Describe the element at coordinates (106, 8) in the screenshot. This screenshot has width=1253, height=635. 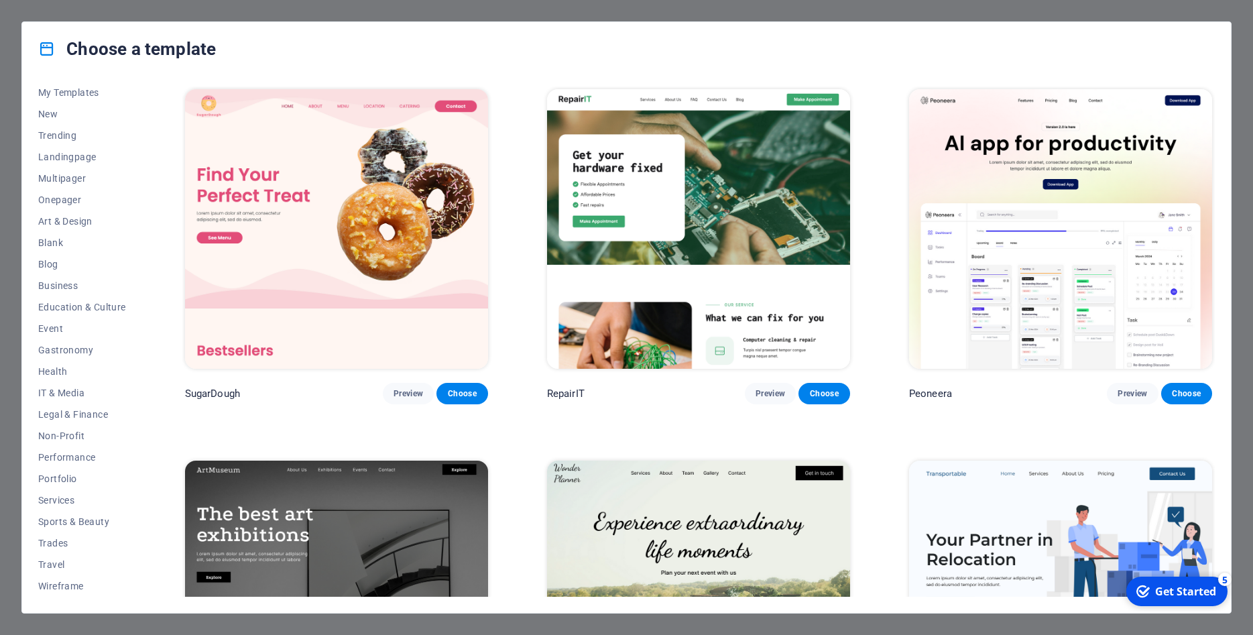
I see `div: 5` at that location.